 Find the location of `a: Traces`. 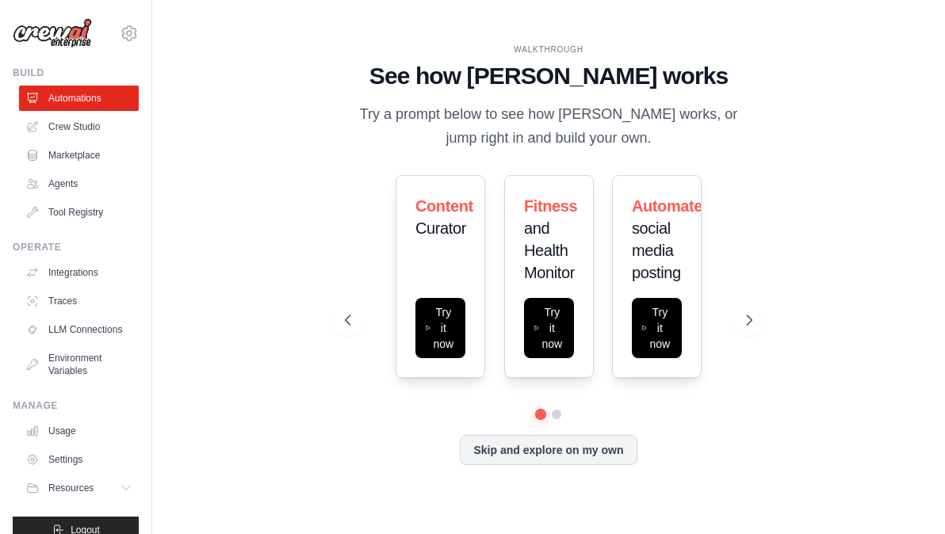

a: Traces is located at coordinates (78, 301).